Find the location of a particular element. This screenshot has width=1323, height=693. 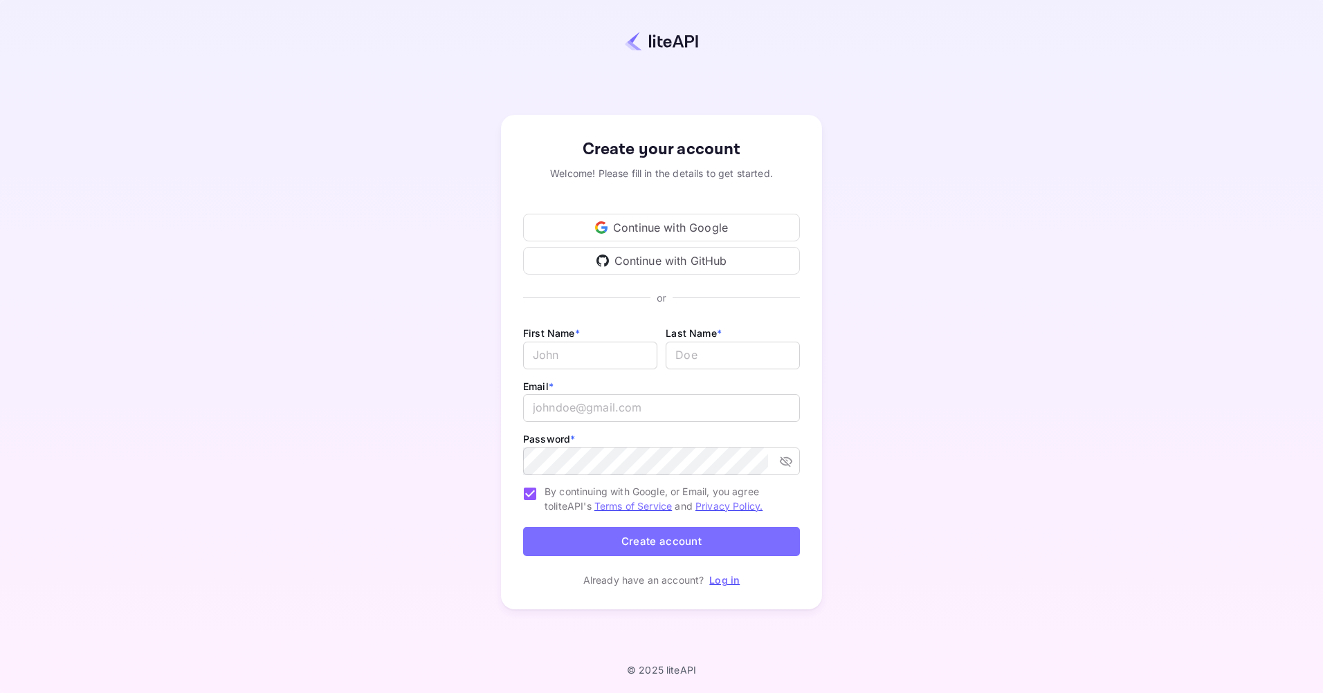

input: Doe is located at coordinates (733, 356).